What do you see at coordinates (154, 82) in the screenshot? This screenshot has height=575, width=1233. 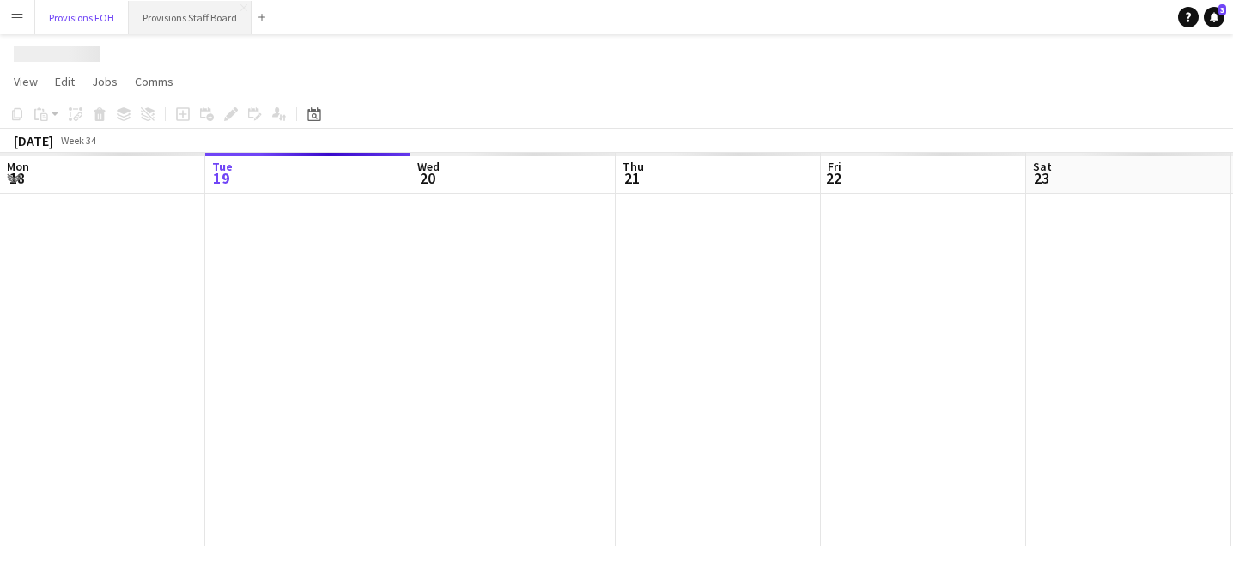 I see `a: Comms` at bounding box center [154, 82].